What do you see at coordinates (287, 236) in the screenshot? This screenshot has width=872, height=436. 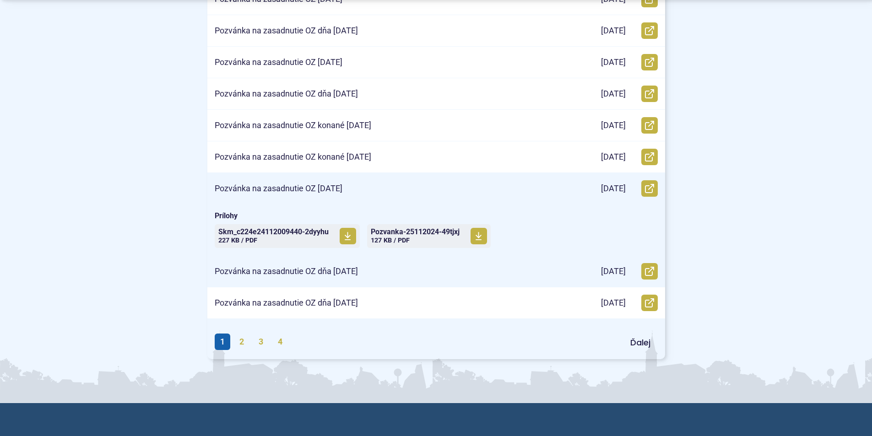 I see `a: Skm_c224e24112009440-2dyyhu 227 KB / PDF` at bounding box center [287, 236].